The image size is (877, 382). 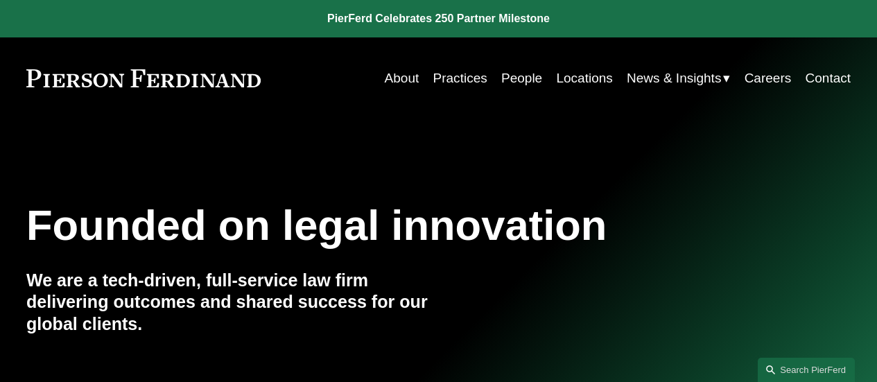 What do you see at coordinates (521, 78) in the screenshot?
I see `a: People` at bounding box center [521, 78].